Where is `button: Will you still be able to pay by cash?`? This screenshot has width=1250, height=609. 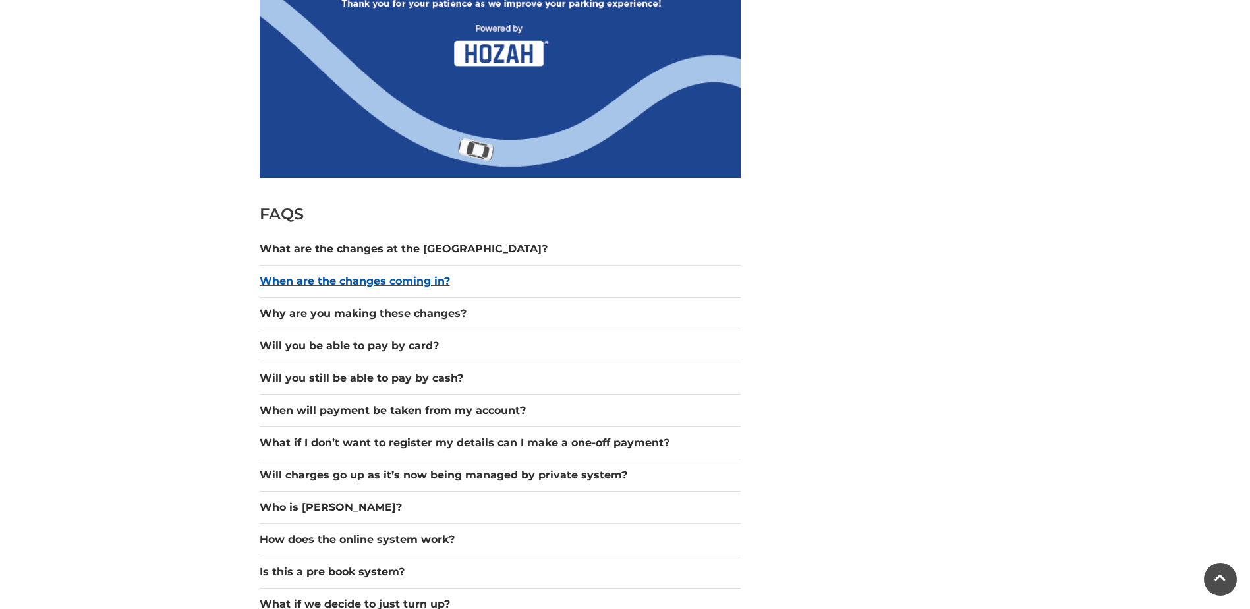 button: Will you still be able to pay by cash? is located at coordinates (500, 378).